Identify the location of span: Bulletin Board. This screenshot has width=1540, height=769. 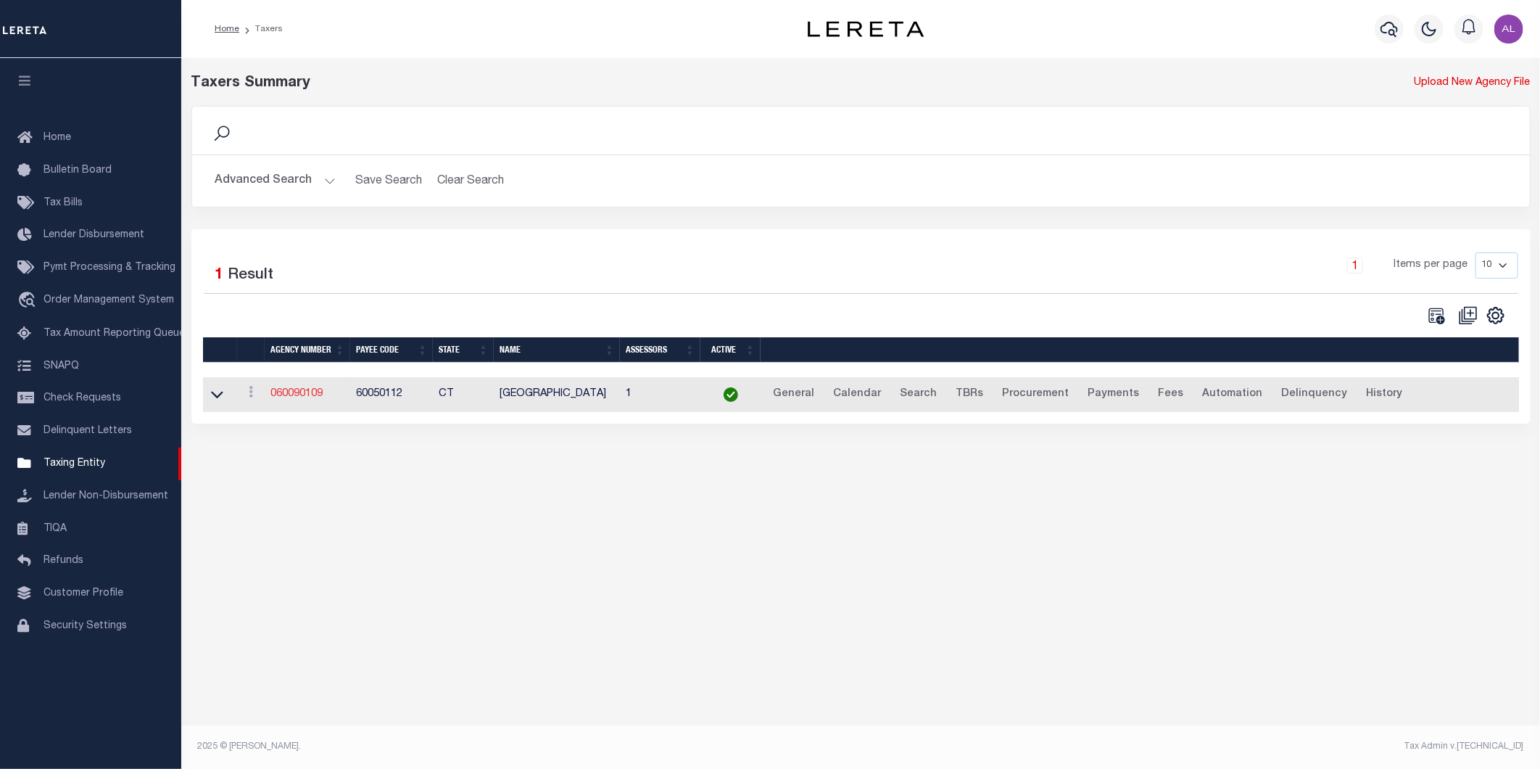
(78, 170).